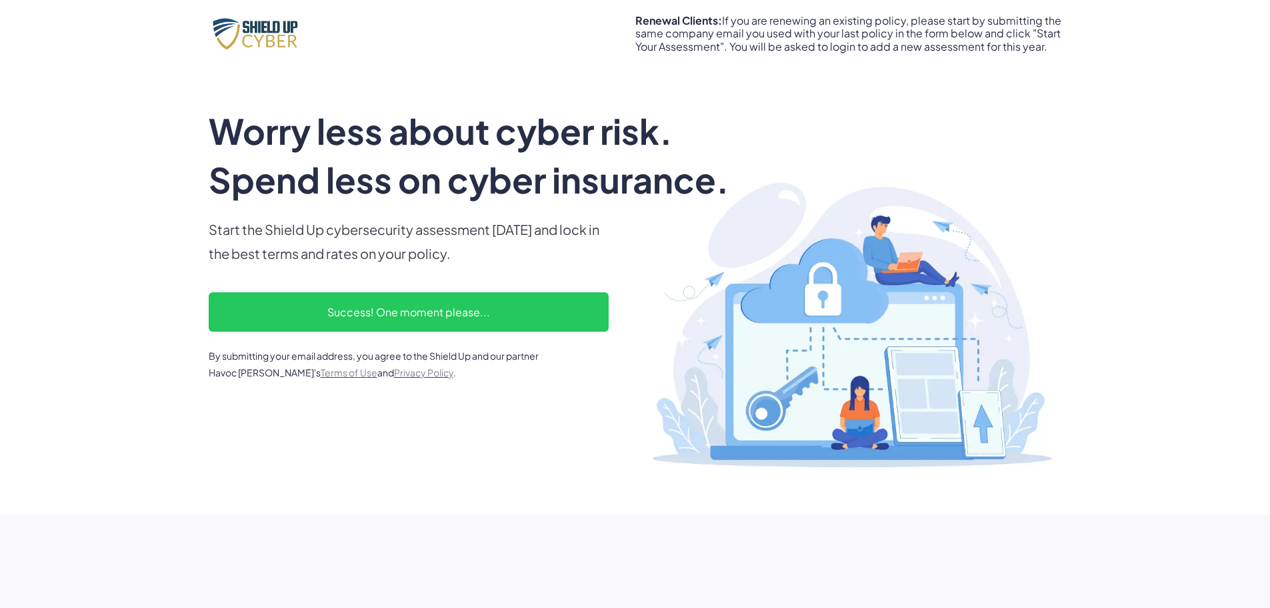 The height and width of the screenshot is (608, 1270). What do you see at coordinates (349, 372) in the screenshot?
I see `a: Terms of Use` at bounding box center [349, 372].